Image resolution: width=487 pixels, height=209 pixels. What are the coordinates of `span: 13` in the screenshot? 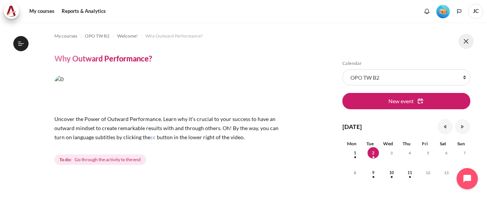 It's located at (446, 173).